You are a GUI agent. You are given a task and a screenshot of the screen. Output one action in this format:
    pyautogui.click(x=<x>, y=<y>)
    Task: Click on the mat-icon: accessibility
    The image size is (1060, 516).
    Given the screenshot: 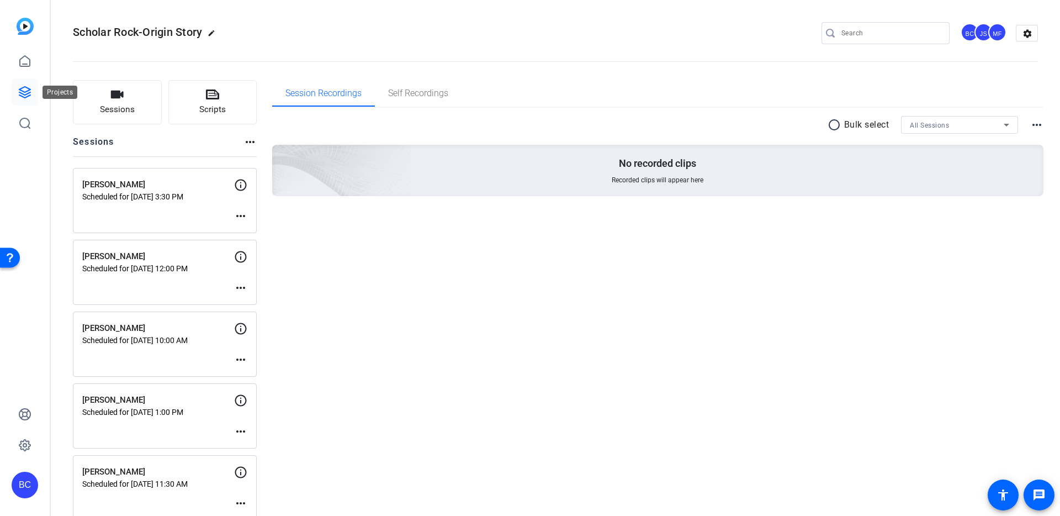 What is the action you would take?
    pyautogui.click(x=1003, y=495)
    